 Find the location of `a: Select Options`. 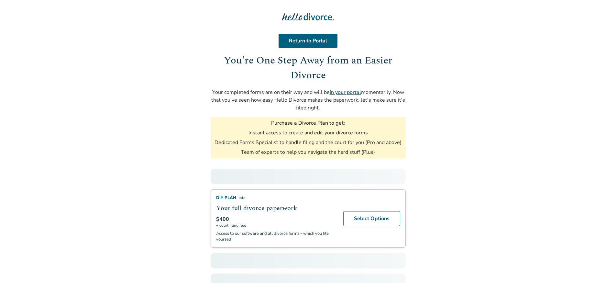

a: Select Options is located at coordinates (372, 218).